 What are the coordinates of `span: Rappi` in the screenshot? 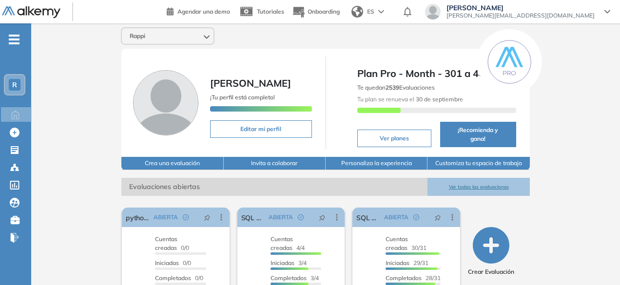 It's located at (137, 36).